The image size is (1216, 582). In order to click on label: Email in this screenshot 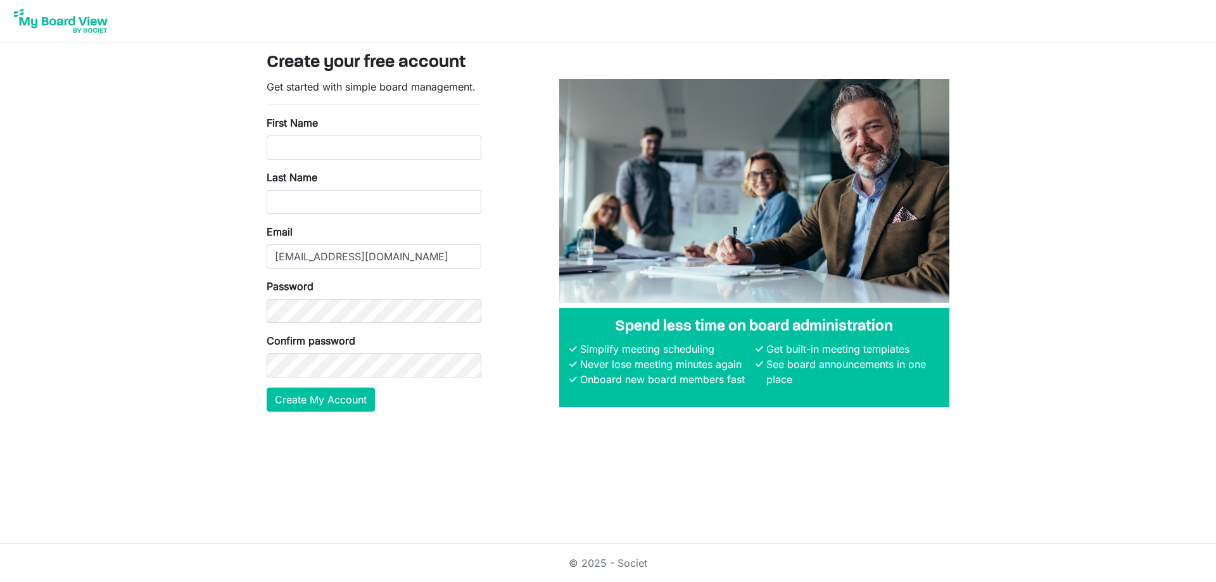, I will do `click(279, 232)`.